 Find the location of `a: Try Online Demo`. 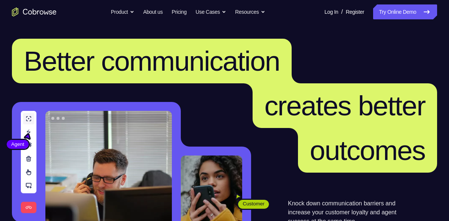

a: Try Online Demo is located at coordinates (405, 12).